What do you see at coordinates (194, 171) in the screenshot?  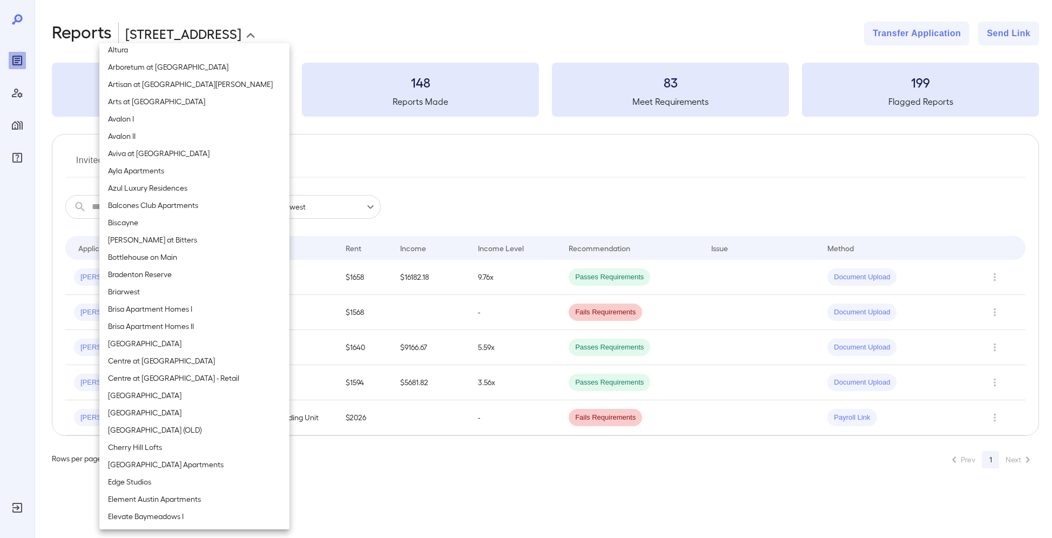 I see `li: Ayla Apartments` at bounding box center [194, 171].